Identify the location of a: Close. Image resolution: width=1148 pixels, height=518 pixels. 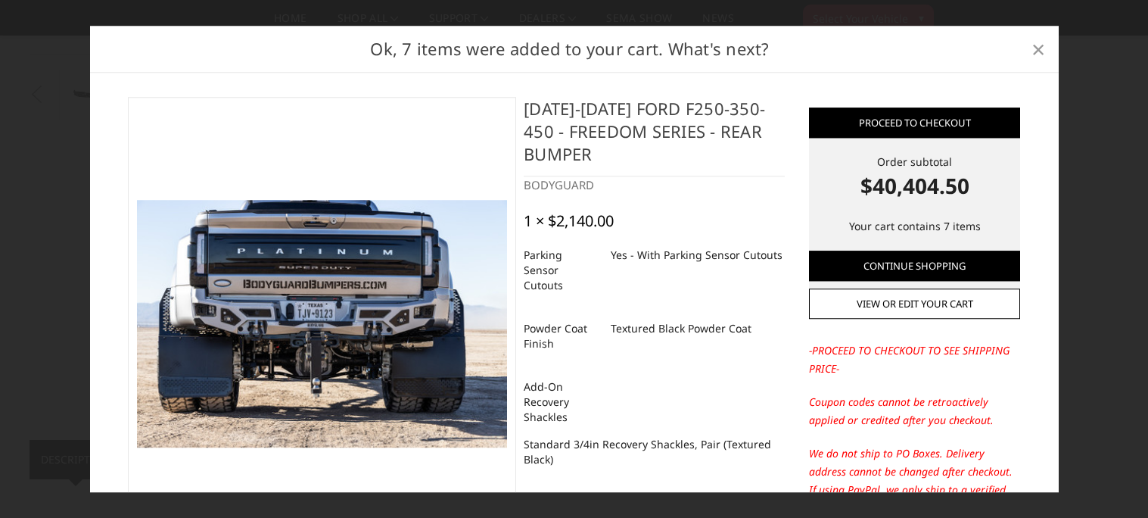
(1038, 49).